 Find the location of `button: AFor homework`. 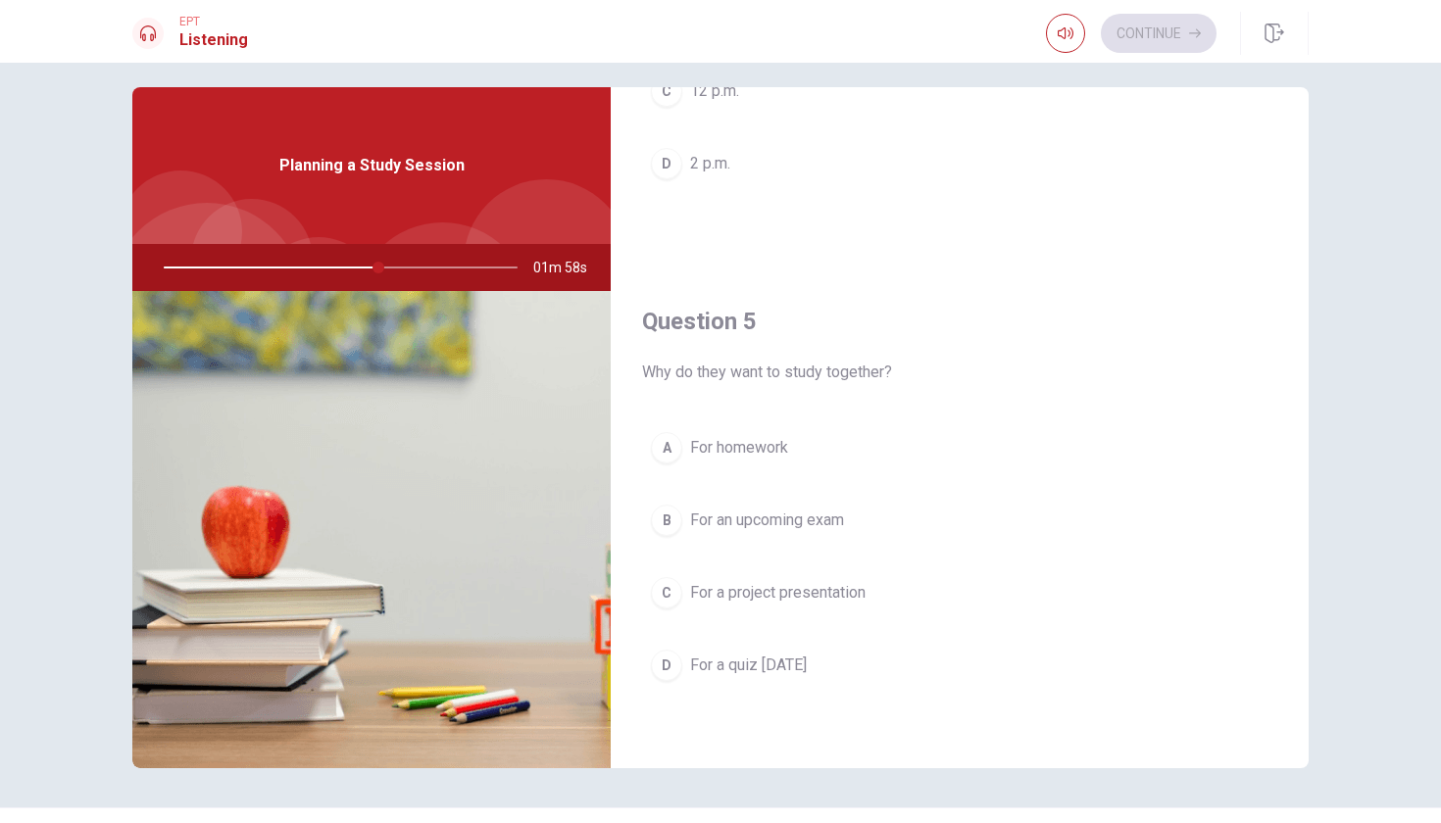

button: AFor homework is located at coordinates (959, 448).